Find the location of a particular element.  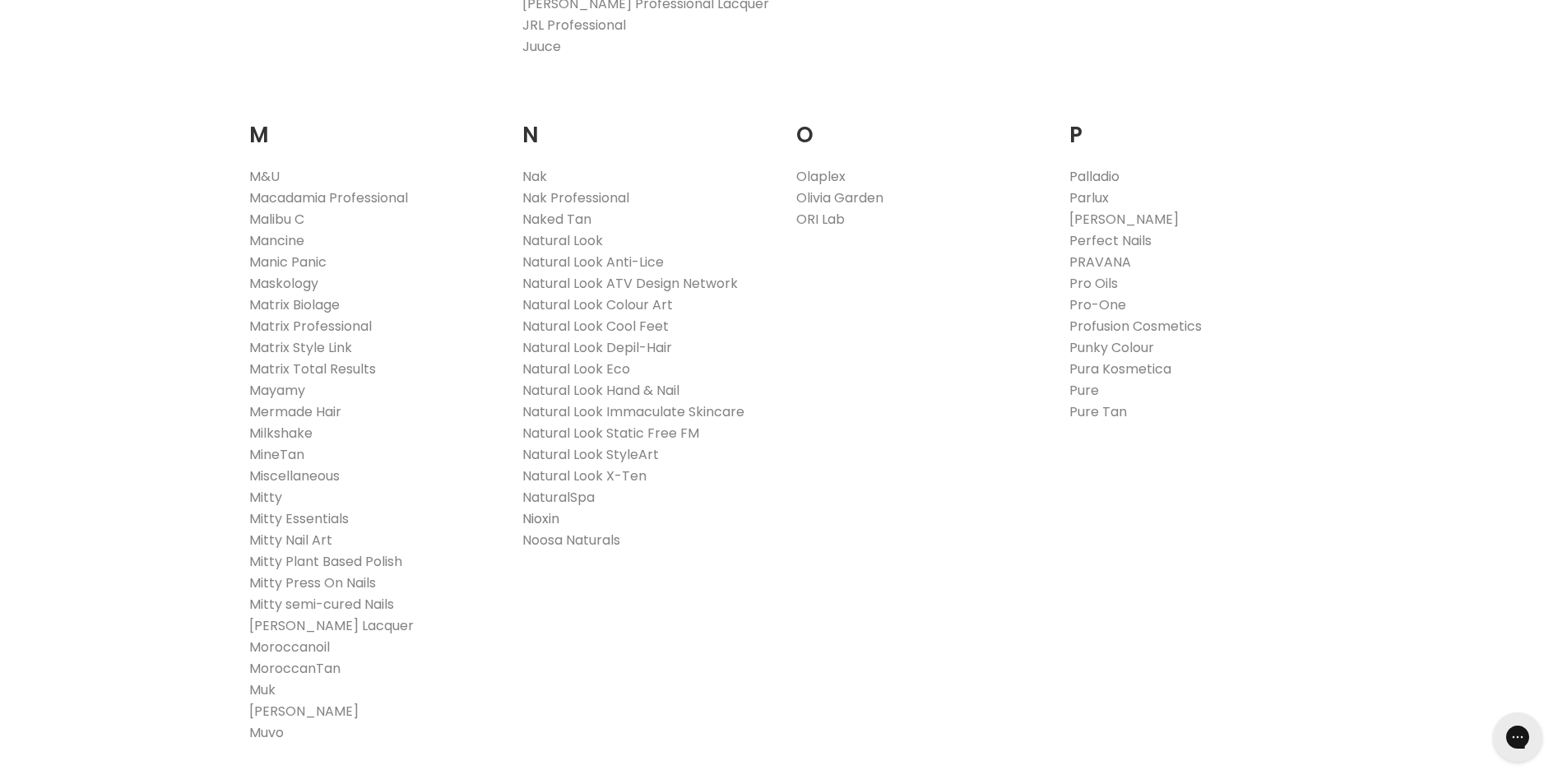

a: Natural Look Hand & Nail is located at coordinates (600, 390).